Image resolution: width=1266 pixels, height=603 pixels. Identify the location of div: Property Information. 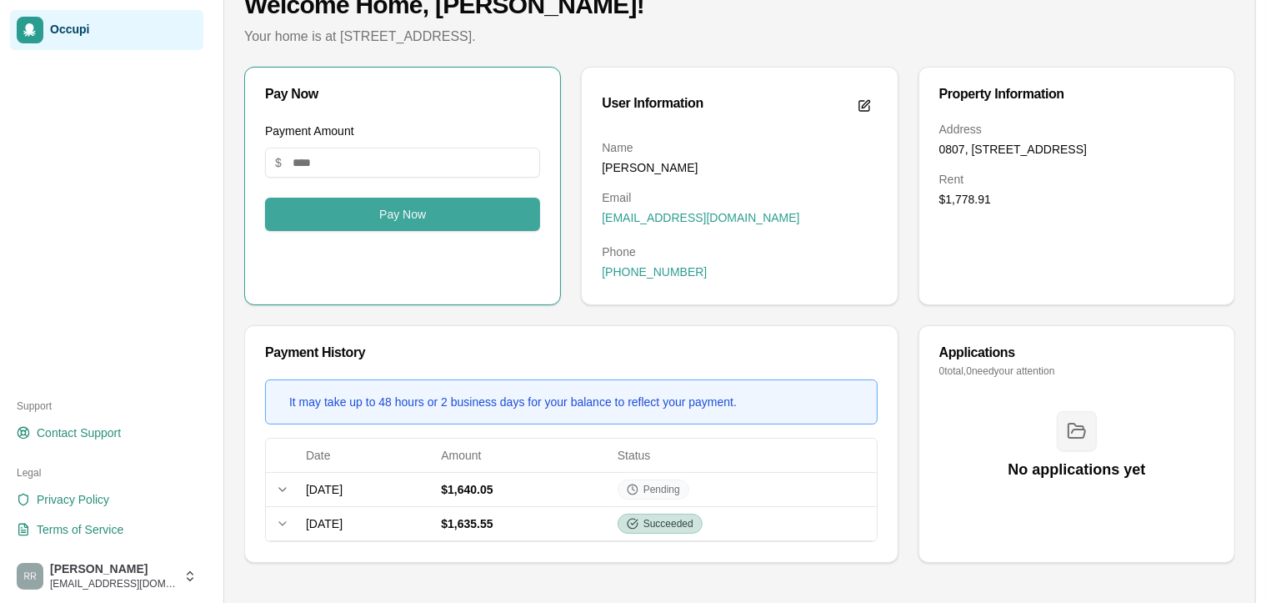
(1077, 94).